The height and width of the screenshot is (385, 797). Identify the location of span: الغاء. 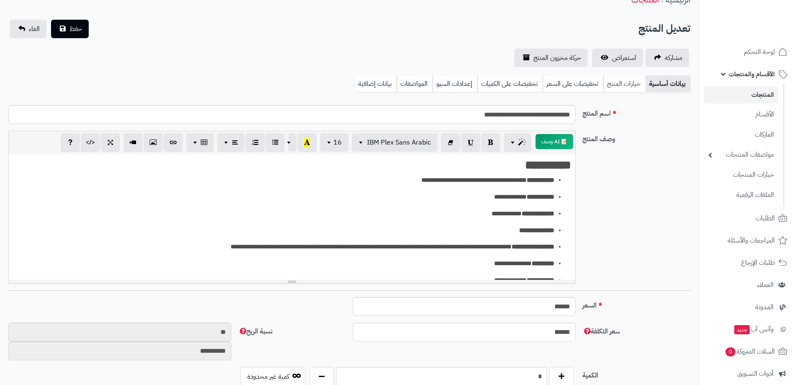
(34, 29).